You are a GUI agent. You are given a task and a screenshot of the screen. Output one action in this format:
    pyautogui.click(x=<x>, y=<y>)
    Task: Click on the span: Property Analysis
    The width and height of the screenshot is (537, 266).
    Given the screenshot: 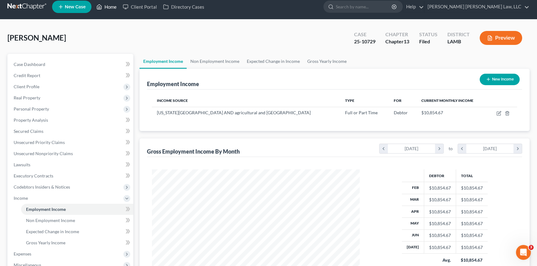 What is the action you would take?
    pyautogui.click(x=31, y=120)
    